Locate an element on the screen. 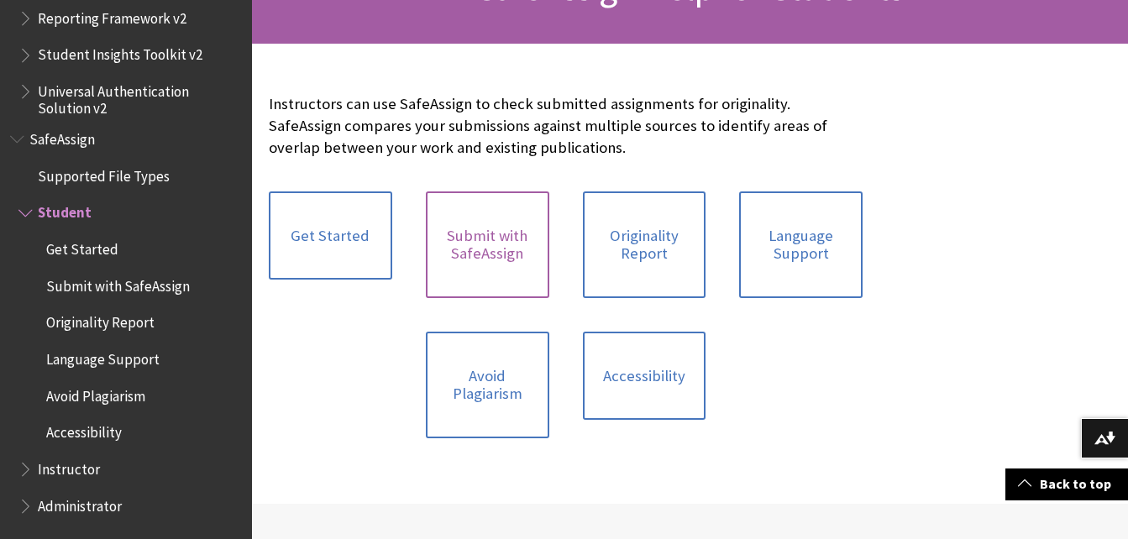 The image size is (1128, 539). p: Instructors can use SafeAssign to check submitted assignments for originality. SafeAssign compare... is located at coordinates (565, 126).